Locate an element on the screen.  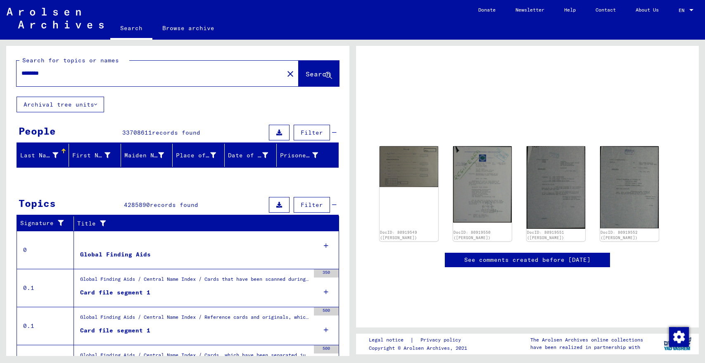
img: Change consent is located at coordinates (679, 337).